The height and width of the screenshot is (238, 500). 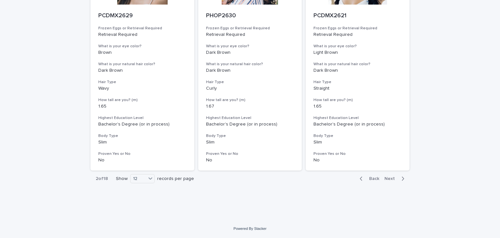 I want to click on p: PCDMX2629, so click(x=142, y=16).